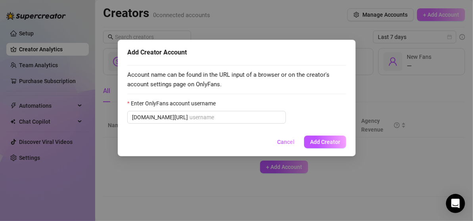  Describe the element at coordinates (174, 103) in the screenshot. I see `label: Enter OnlyFans account username` at that location.